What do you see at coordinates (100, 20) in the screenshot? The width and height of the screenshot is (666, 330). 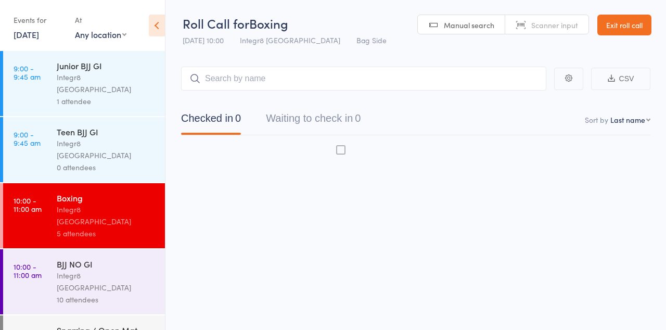 I see `div: At` at bounding box center [100, 20].